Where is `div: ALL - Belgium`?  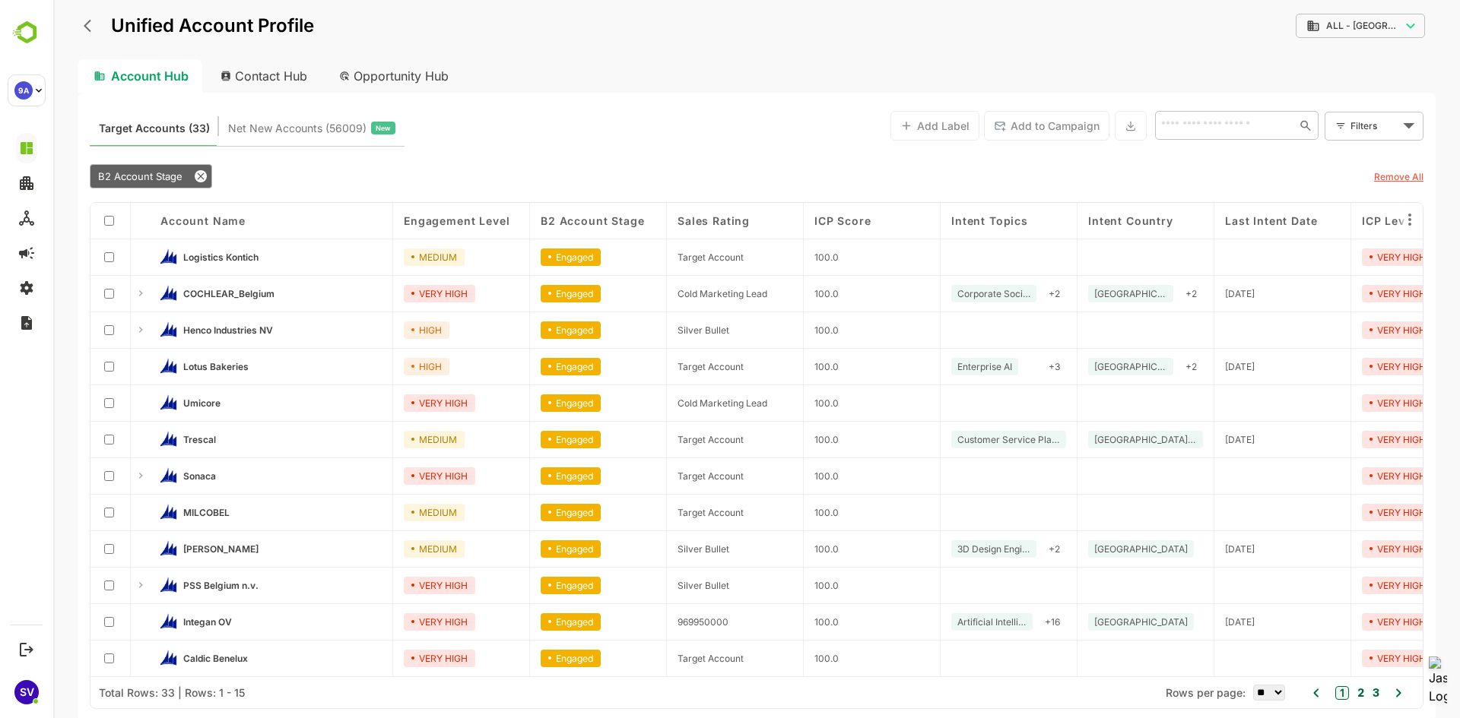
div: ALL - Belgium is located at coordinates (1300, 26).